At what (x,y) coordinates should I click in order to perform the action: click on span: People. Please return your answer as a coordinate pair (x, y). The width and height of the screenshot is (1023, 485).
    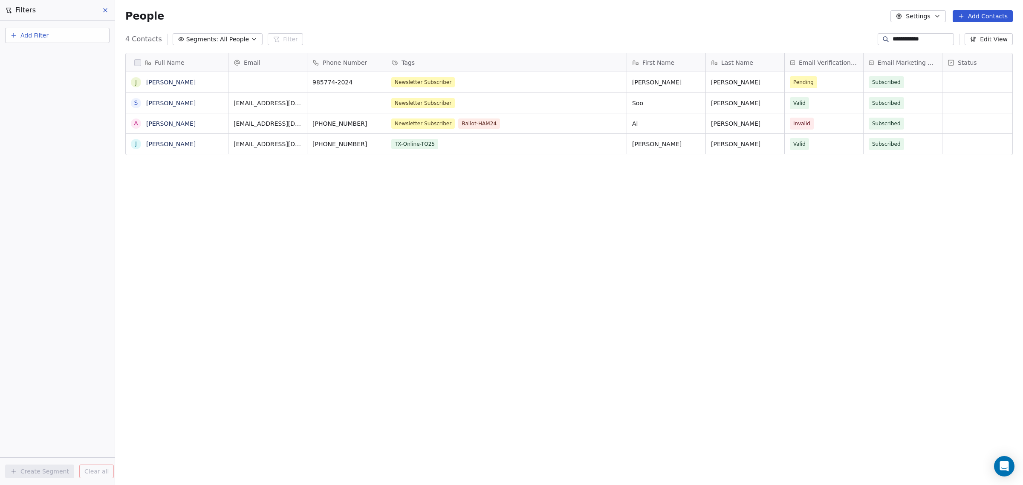
    Looking at the image, I should click on (145, 16).